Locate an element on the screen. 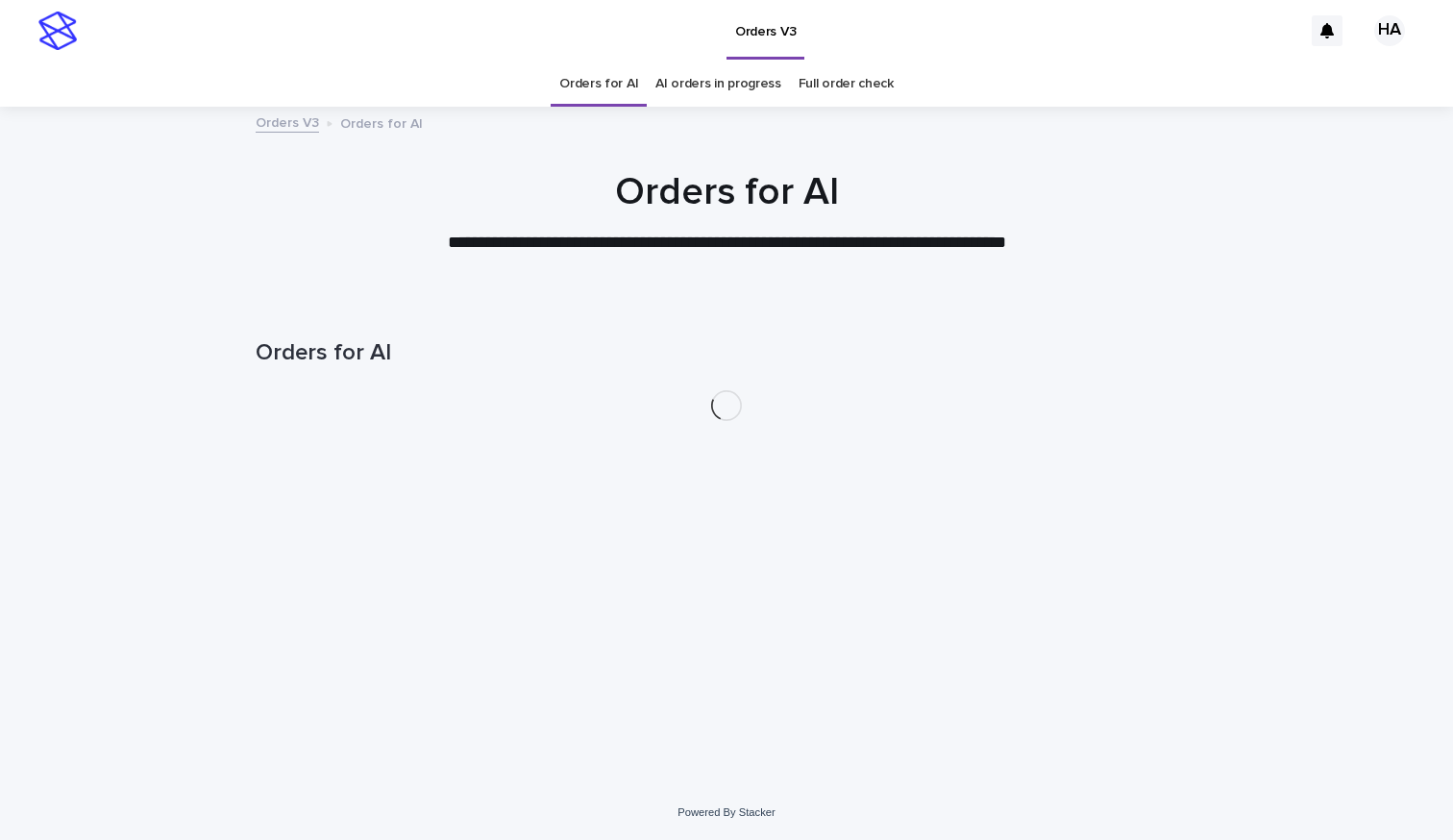  a: Powered By Stacker is located at coordinates (726, 812).